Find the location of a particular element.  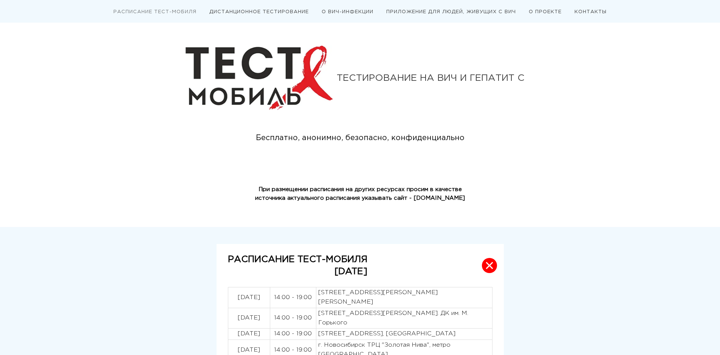

a: КОНТАКТЫ is located at coordinates (590, 12).